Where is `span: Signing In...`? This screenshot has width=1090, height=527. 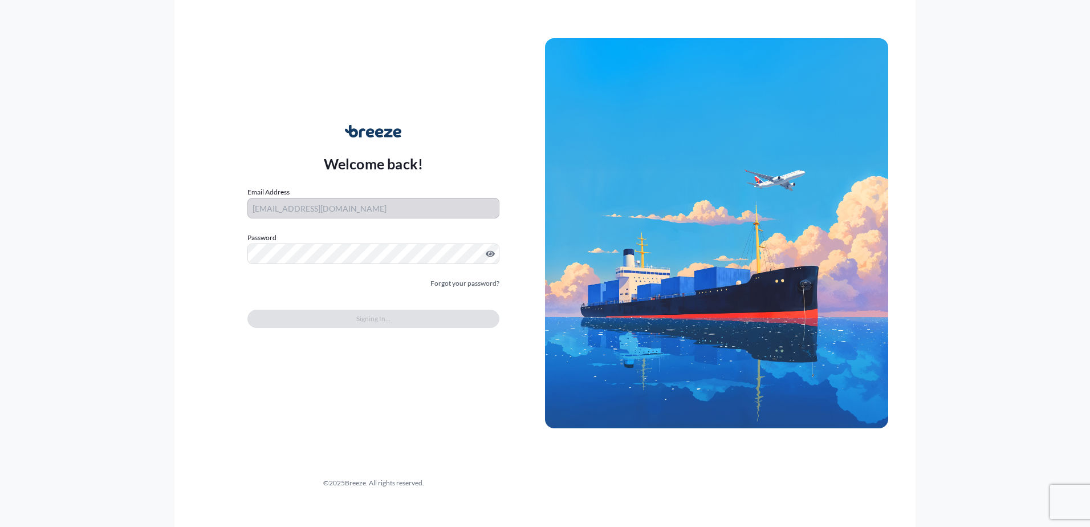 span: Signing In... is located at coordinates (374, 319).